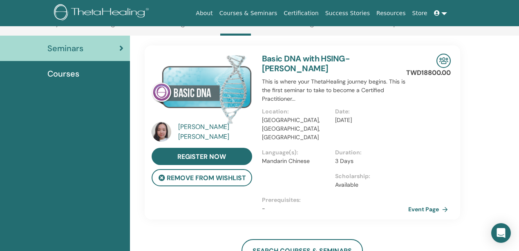 Image resolution: width=519 pixels, height=251 pixels. I want to click on a: Resources, so click(391, 13).